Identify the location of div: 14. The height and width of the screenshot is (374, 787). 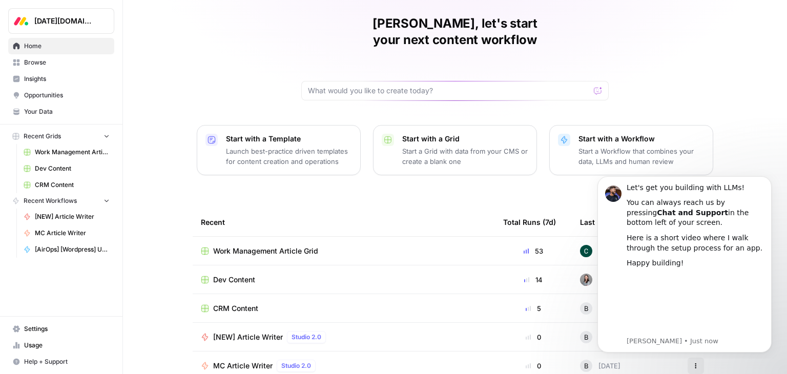
(533, 280).